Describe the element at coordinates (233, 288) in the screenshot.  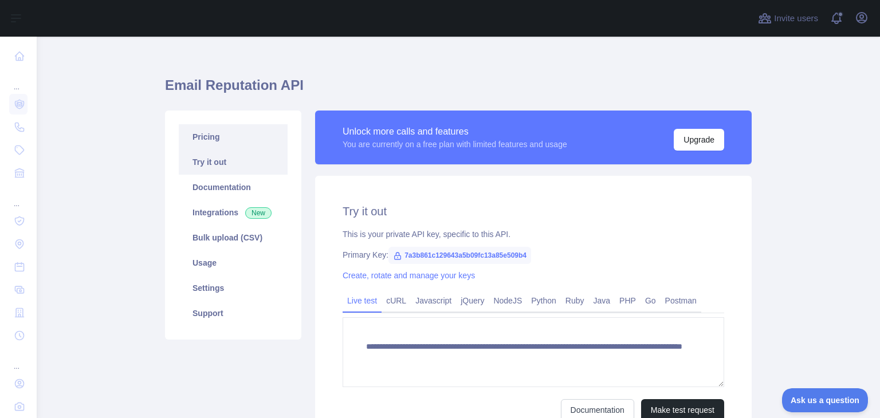
I see `a: Settings` at that location.